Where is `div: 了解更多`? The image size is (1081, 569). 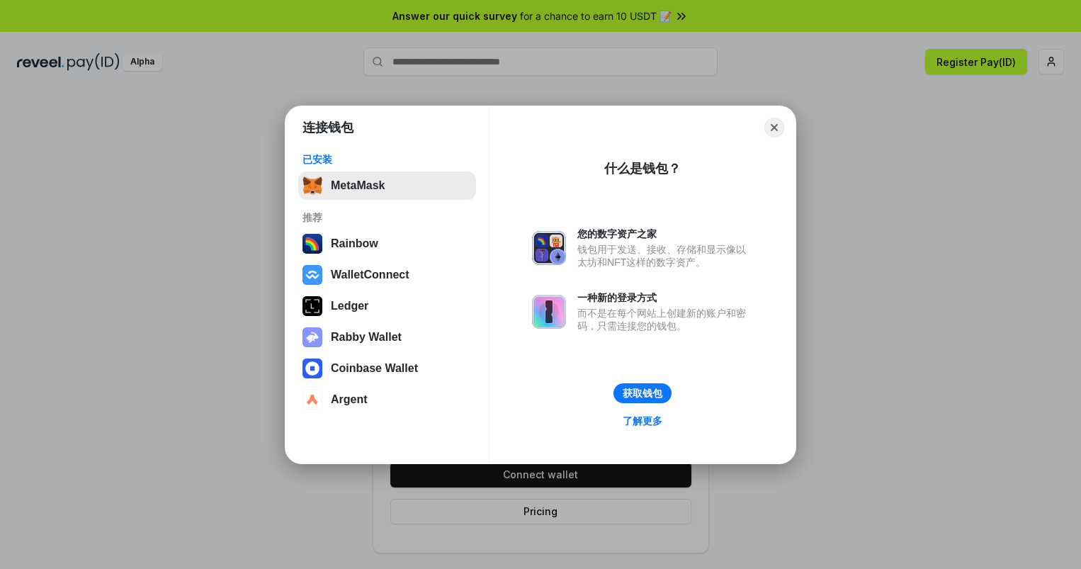
div: 了解更多 is located at coordinates (642, 421).